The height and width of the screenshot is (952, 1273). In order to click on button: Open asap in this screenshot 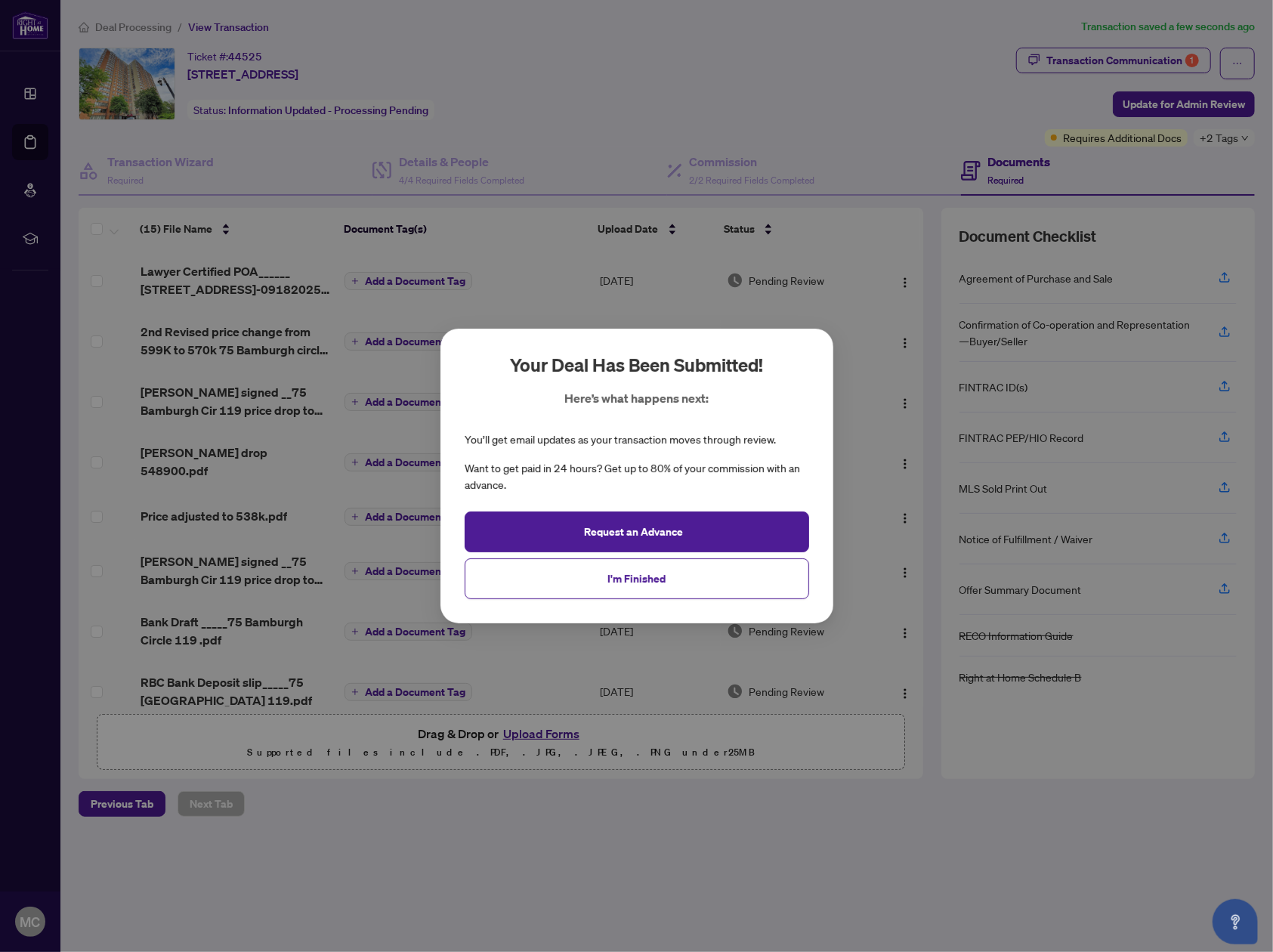, I will do `click(1236, 921)`.